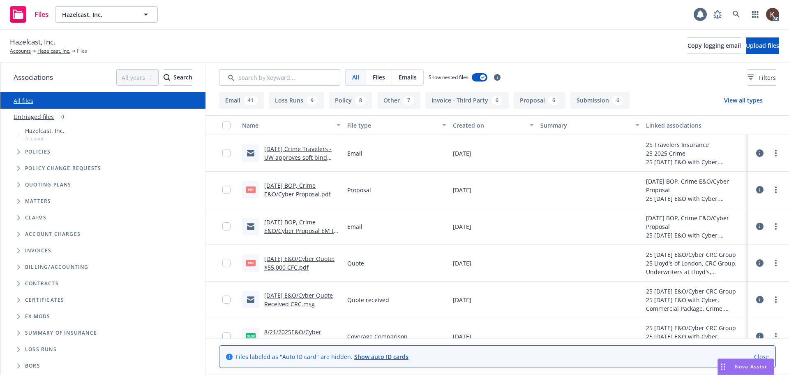  Describe the element at coordinates (773, 14) in the screenshot. I see `img: photo` at that location.